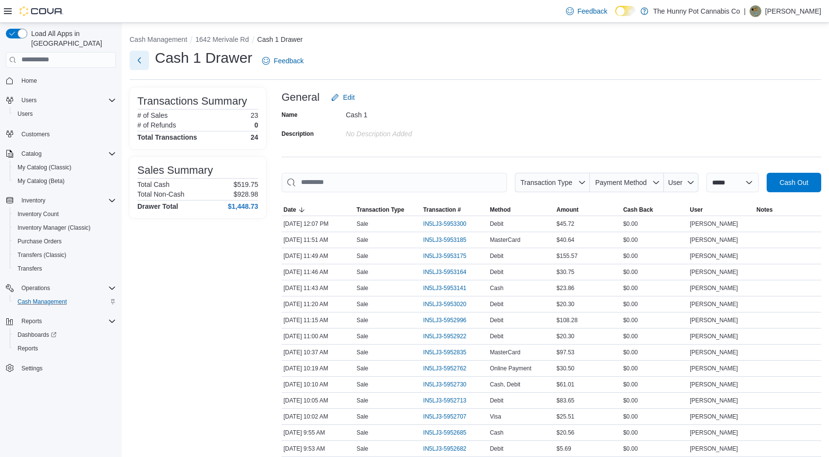 The image size is (829, 457). What do you see at coordinates (411, 113) in the screenshot?
I see `div: Cash 1` at bounding box center [411, 113].